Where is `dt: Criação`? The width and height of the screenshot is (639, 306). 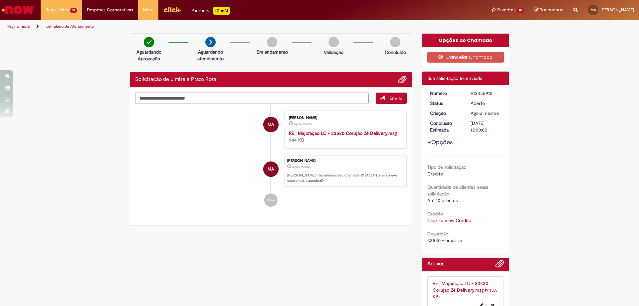
dt: Criação is located at coordinates (446, 113).